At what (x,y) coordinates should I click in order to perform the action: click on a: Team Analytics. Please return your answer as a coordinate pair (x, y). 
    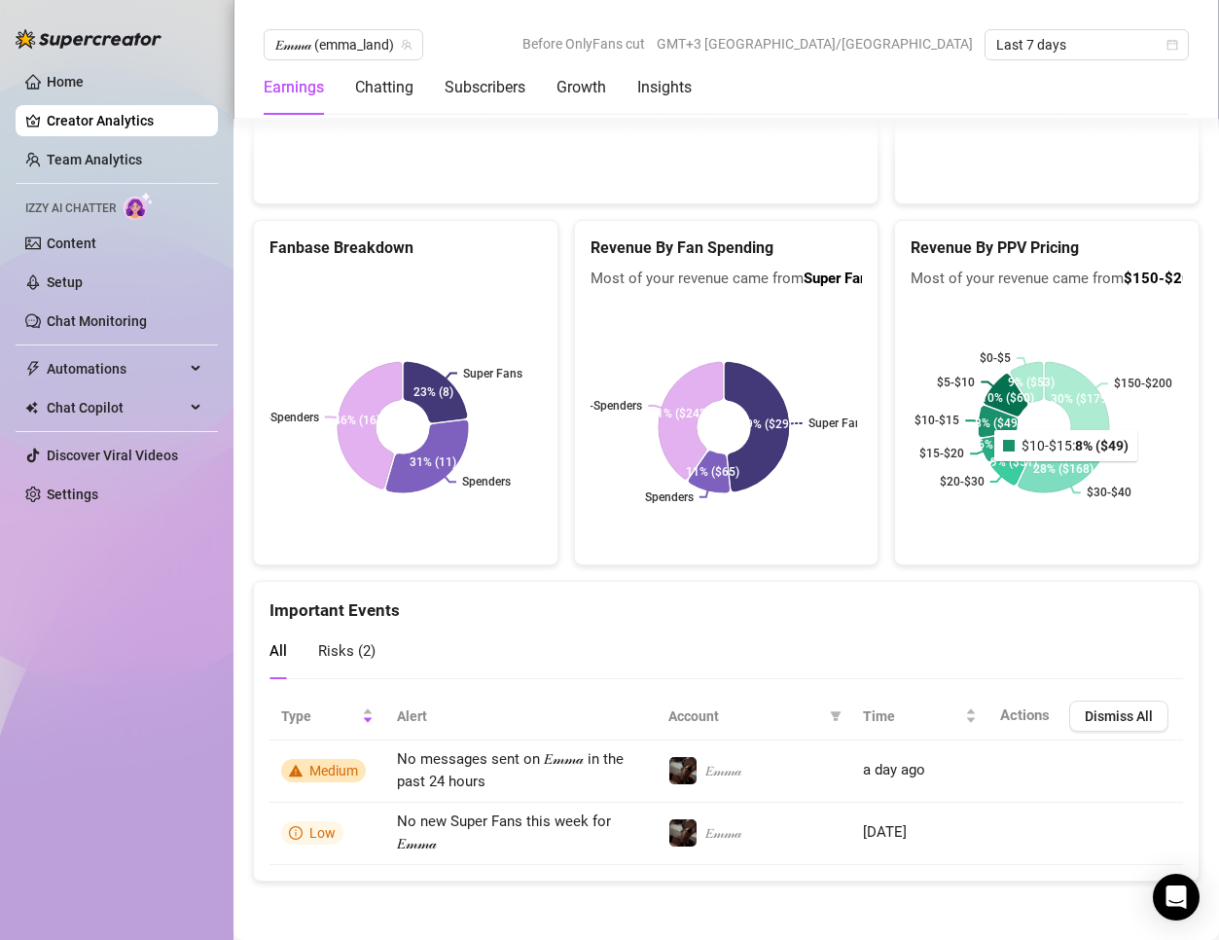
    Looking at the image, I should click on (94, 160).